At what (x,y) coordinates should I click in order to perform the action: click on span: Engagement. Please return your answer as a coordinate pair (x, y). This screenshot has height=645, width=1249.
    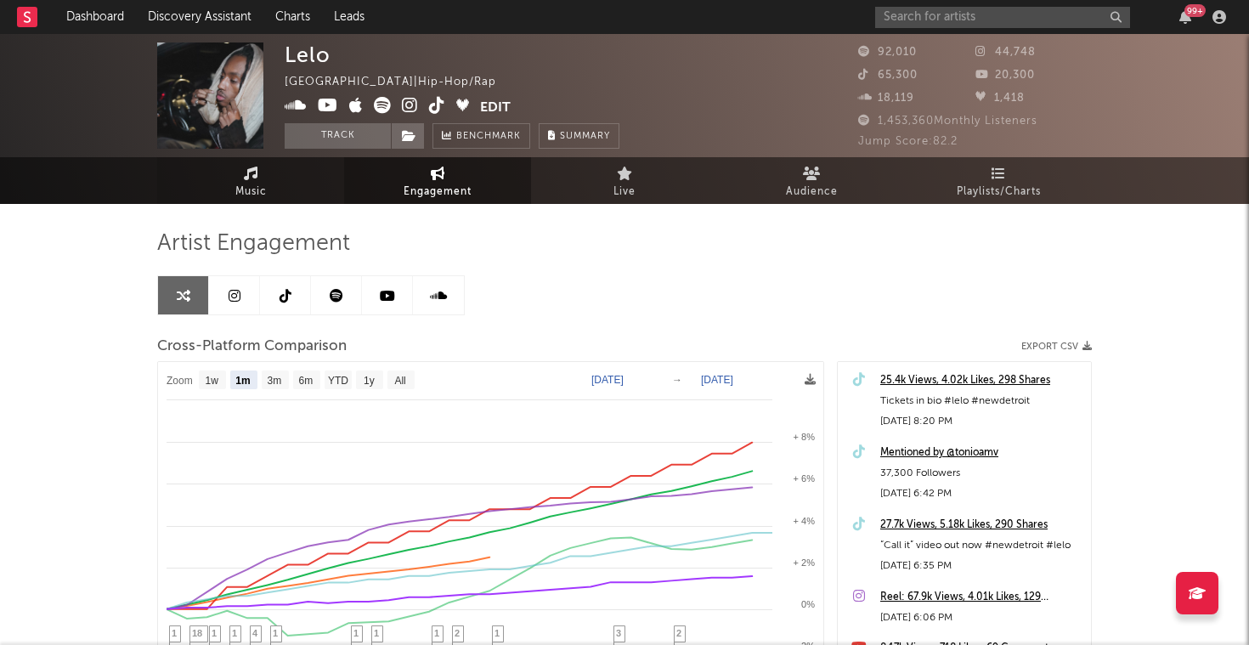
    Looking at the image, I should click on (438, 192).